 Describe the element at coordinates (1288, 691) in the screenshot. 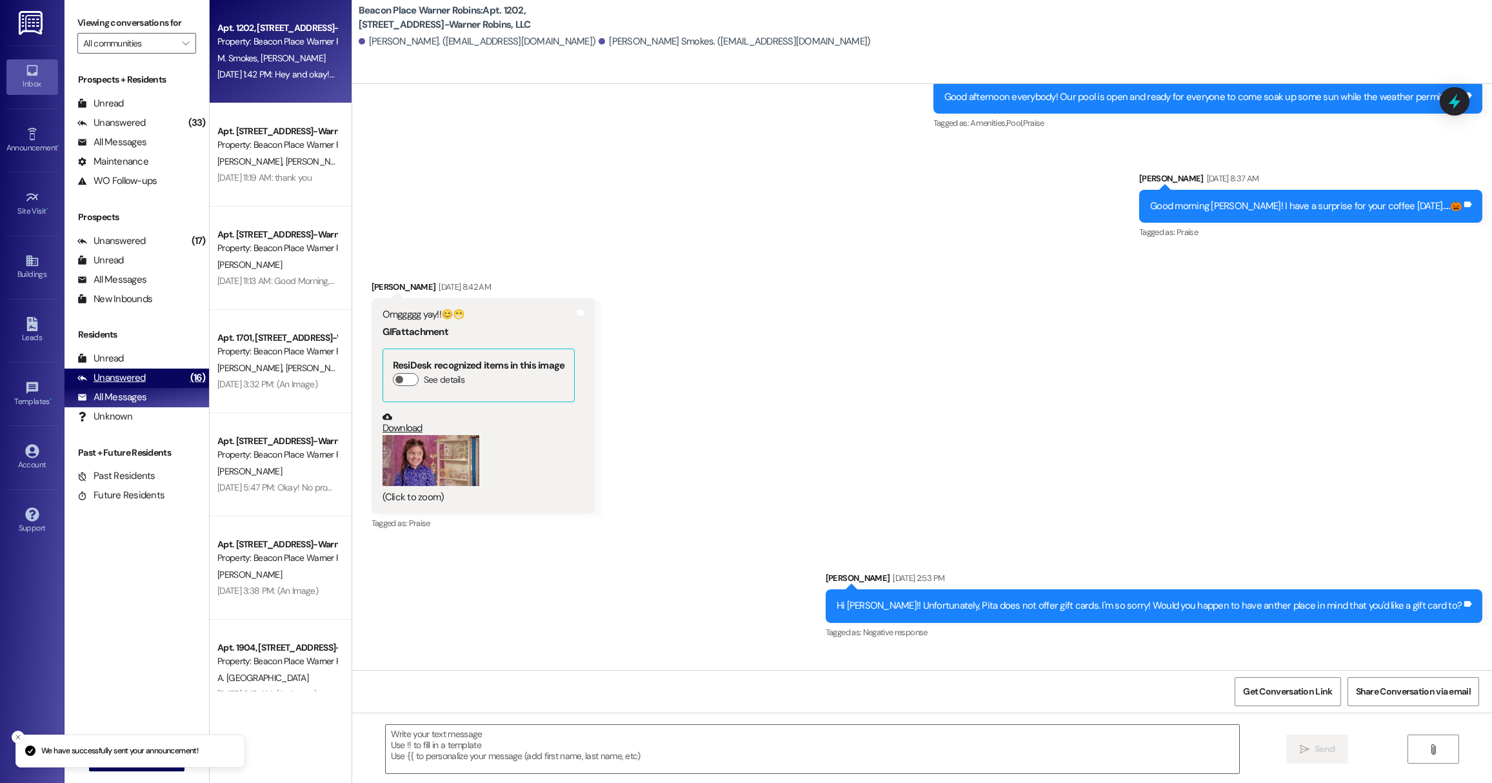

I see `span: Get Conversation Link` at that location.